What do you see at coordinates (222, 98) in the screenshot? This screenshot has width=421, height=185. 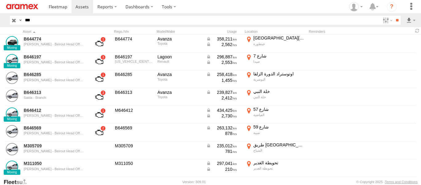 I see `div: 2,412` at bounding box center [222, 98].